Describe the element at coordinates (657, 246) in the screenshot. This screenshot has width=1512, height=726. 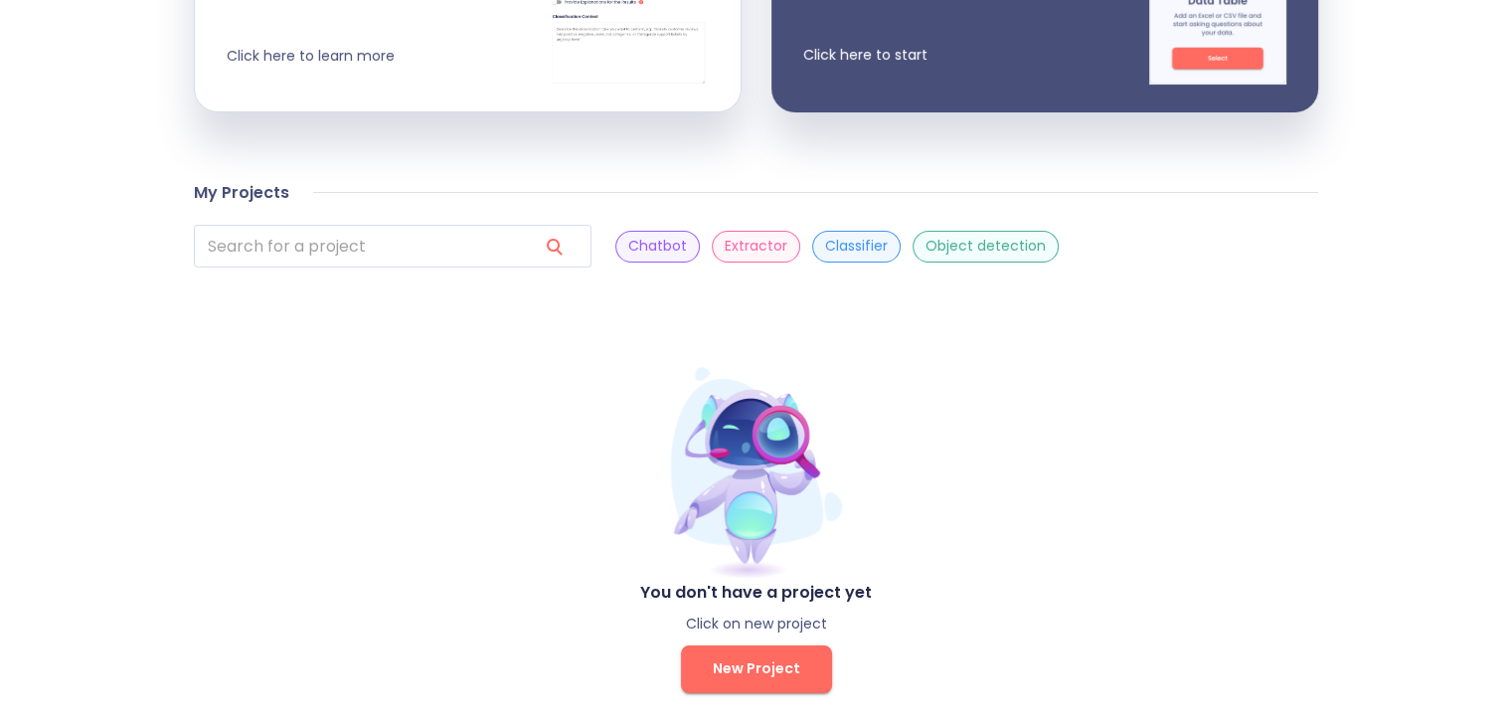
I see `p: Chatbot` at that location.